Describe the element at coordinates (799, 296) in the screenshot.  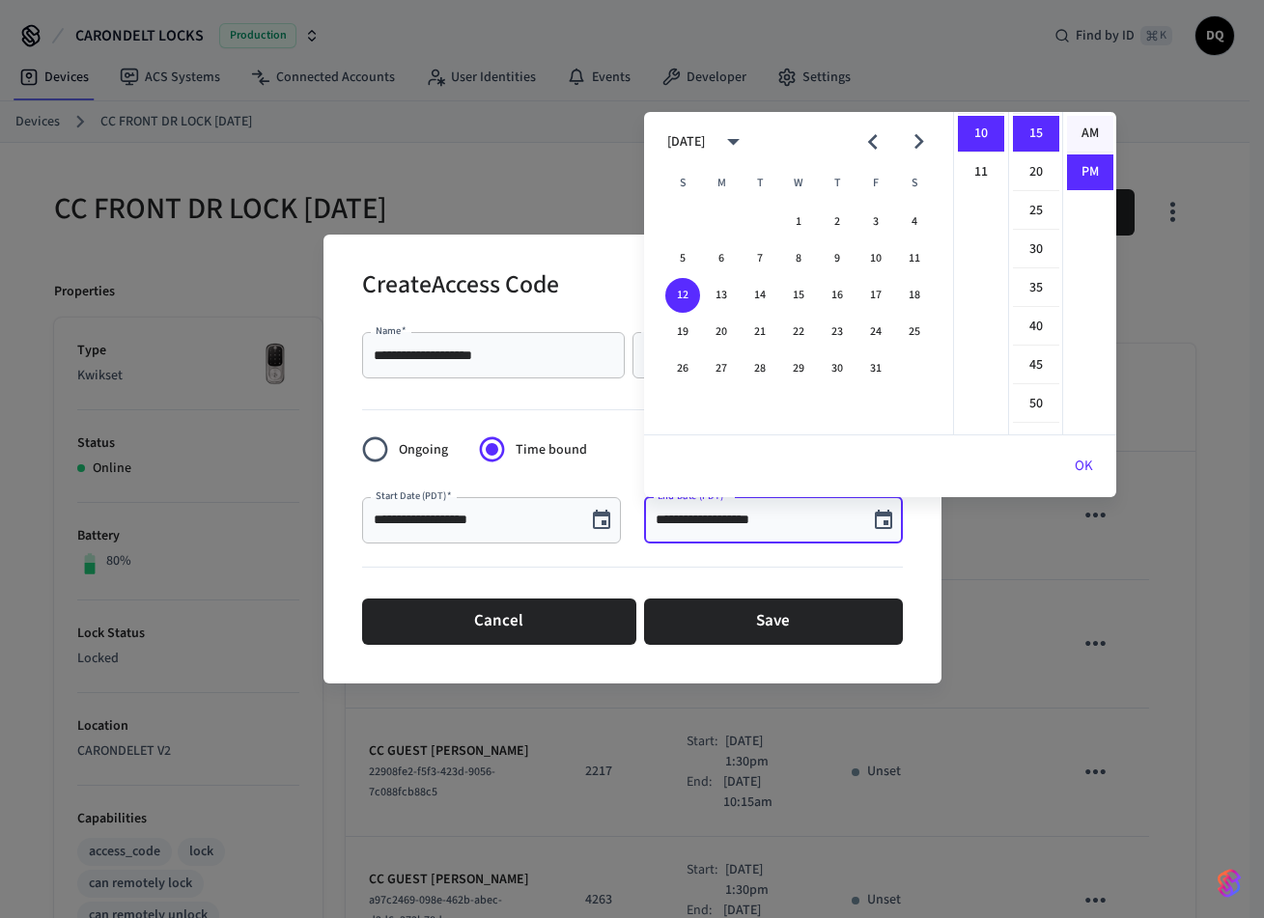
I see `button: 15` at that location.